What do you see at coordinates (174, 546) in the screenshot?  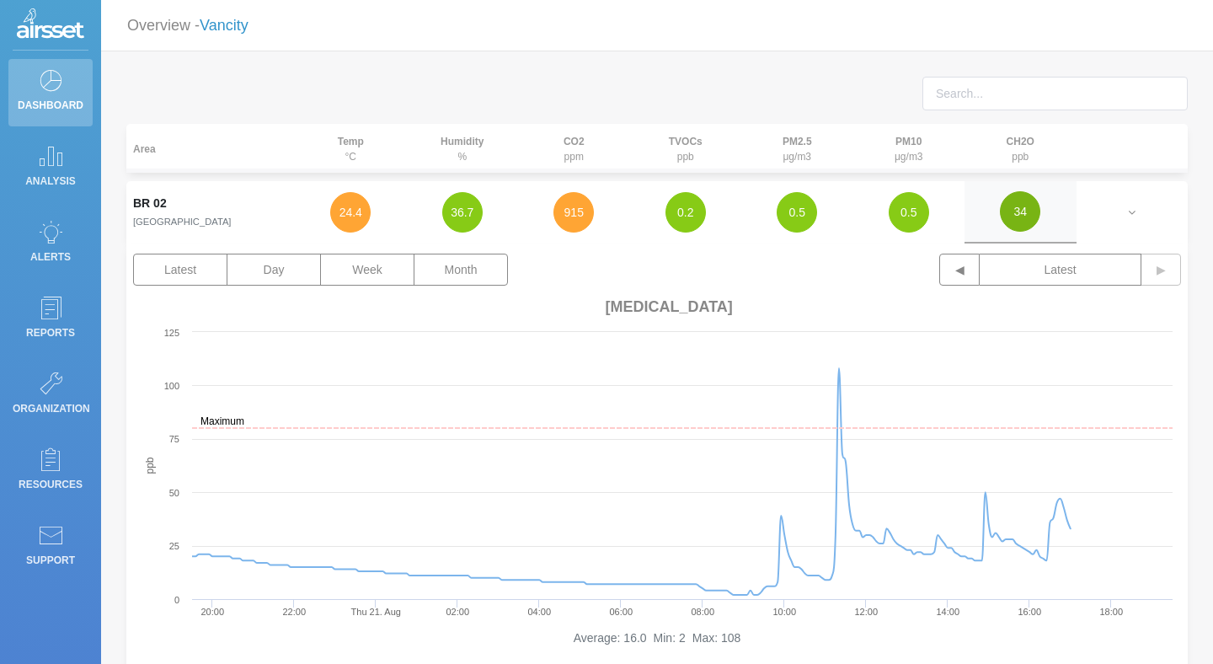 I see `text: 25` at bounding box center [174, 546].